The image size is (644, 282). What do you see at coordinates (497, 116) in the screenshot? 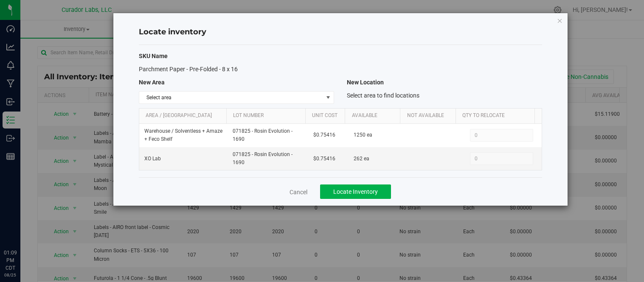
I see `a: Qty to Relocate` at bounding box center [497, 116].